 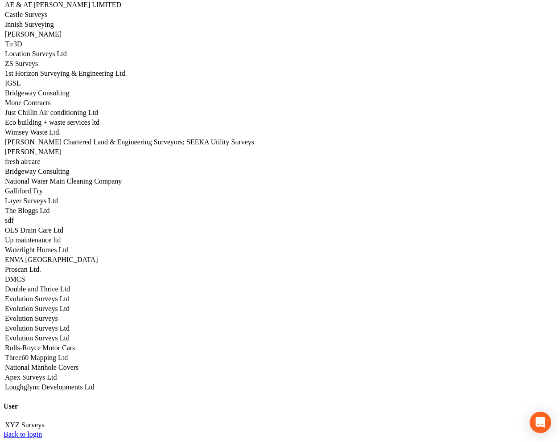 What do you see at coordinates (28, 102) in the screenshot?
I see `a: Mone Contracts` at bounding box center [28, 102].